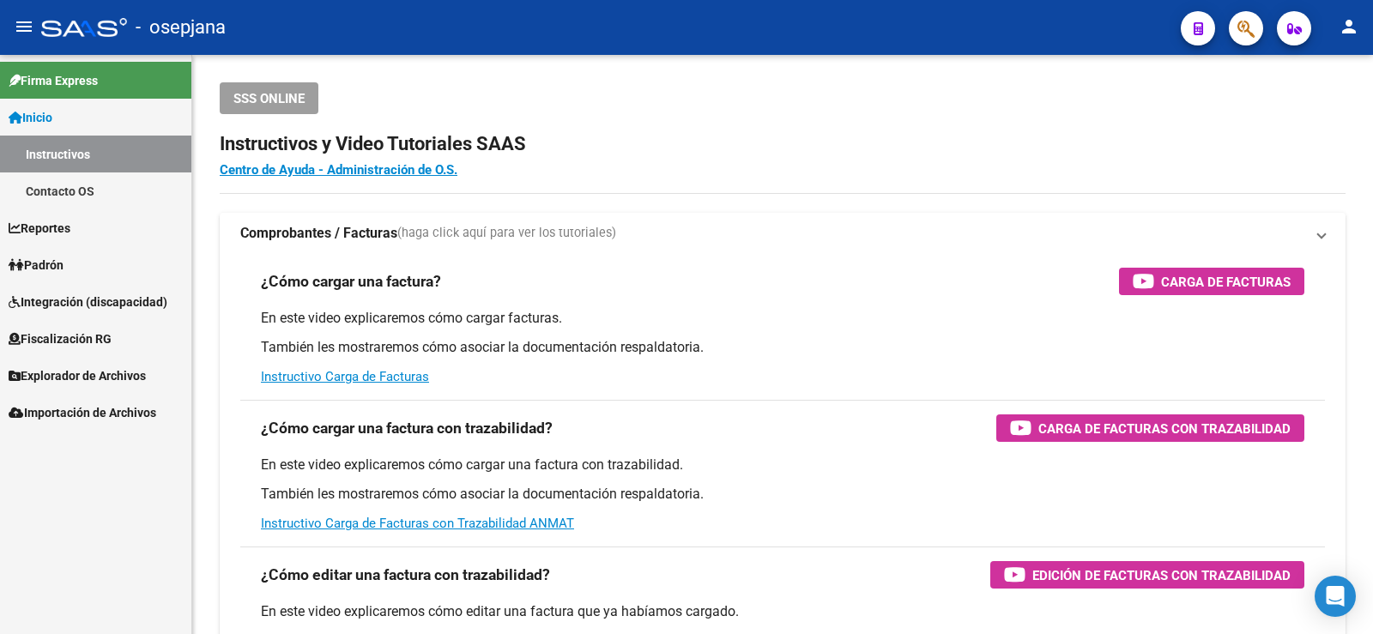 Image resolution: width=1373 pixels, height=634 pixels. I want to click on h3: ¿Cómo cargar una factura?, so click(351, 282).